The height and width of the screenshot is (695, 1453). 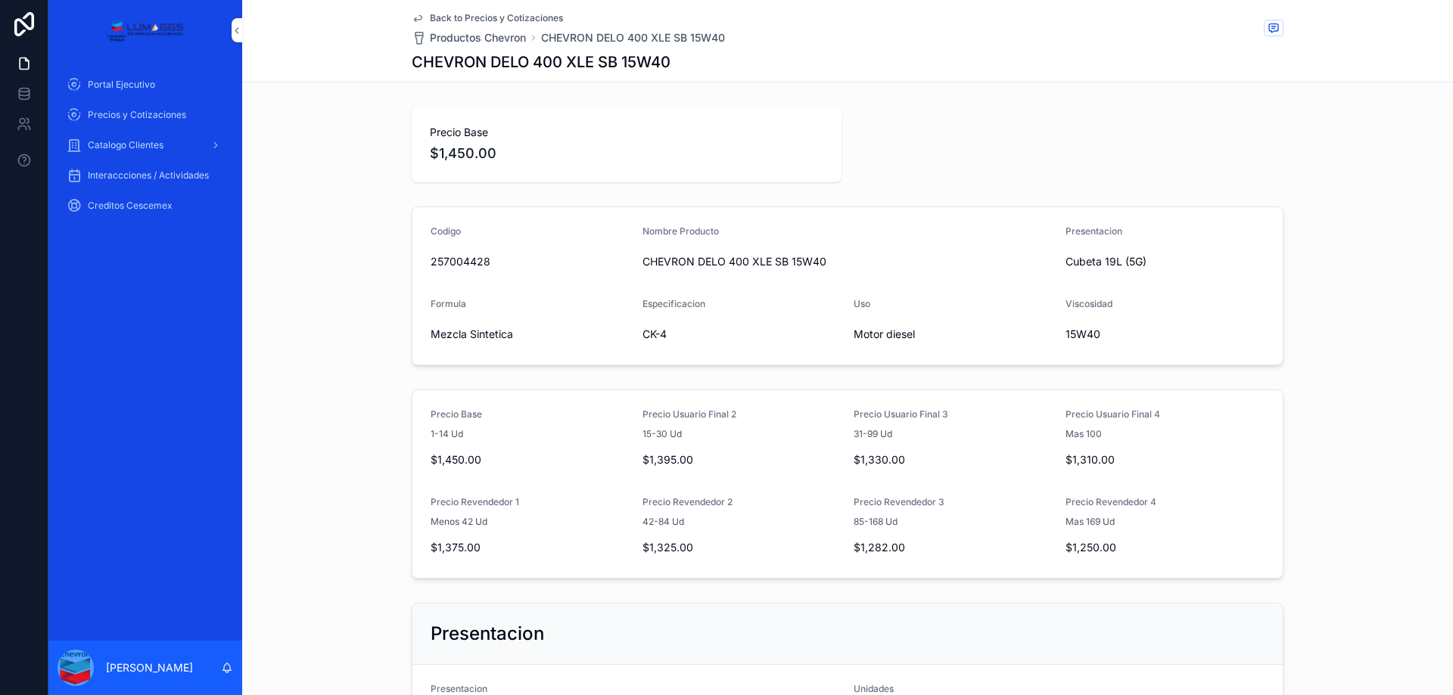 What do you see at coordinates (126, 145) in the screenshot?
I see `span: Catalogo Clientes` at bounding box center [126, 145].